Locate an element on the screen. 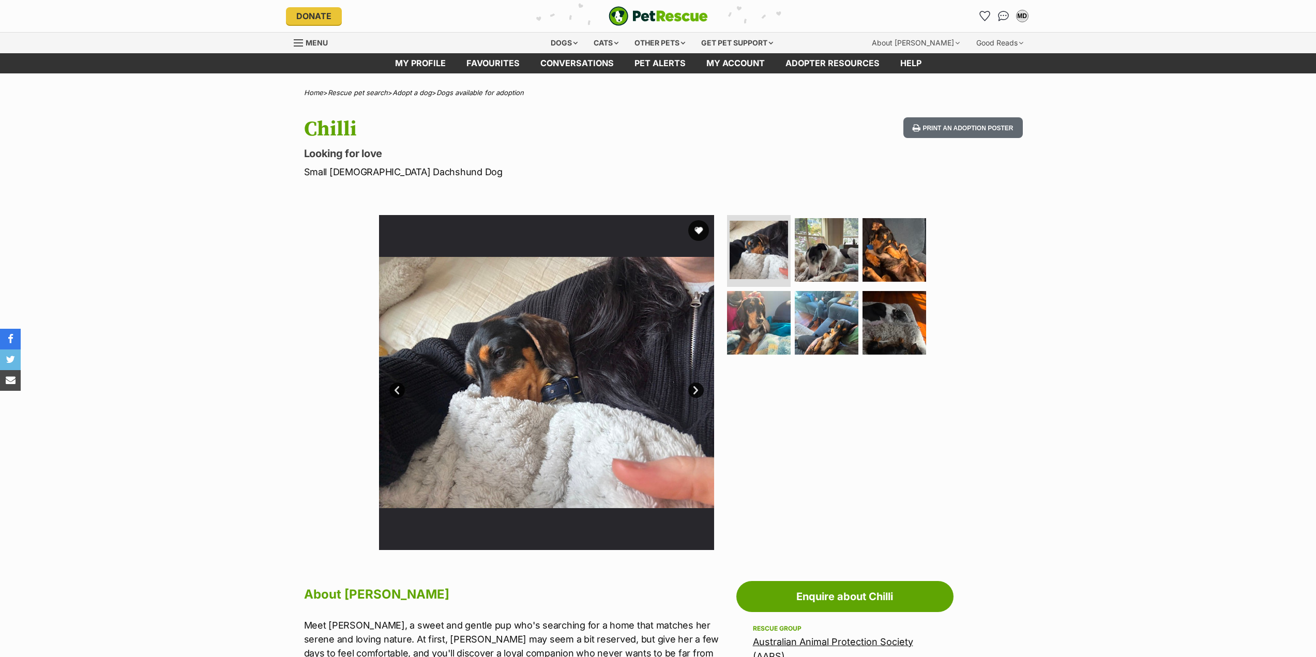  a: Enquire about Chilli is located at coordinates (845, 597).